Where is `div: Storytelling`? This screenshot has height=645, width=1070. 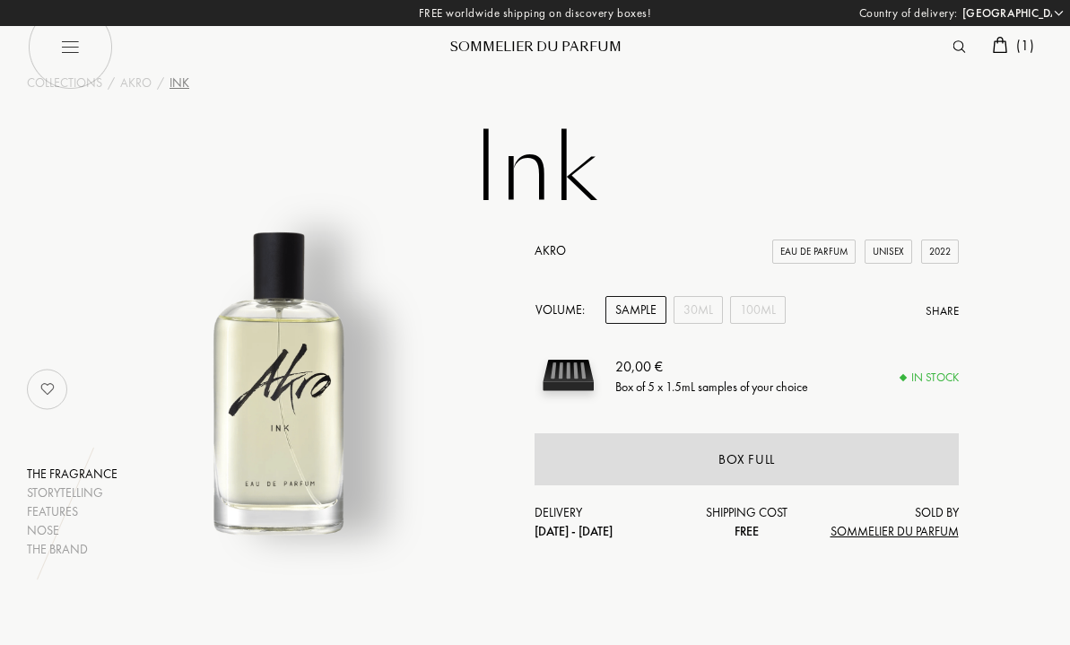
div: Storytelling is located at coordinates (72, 493).